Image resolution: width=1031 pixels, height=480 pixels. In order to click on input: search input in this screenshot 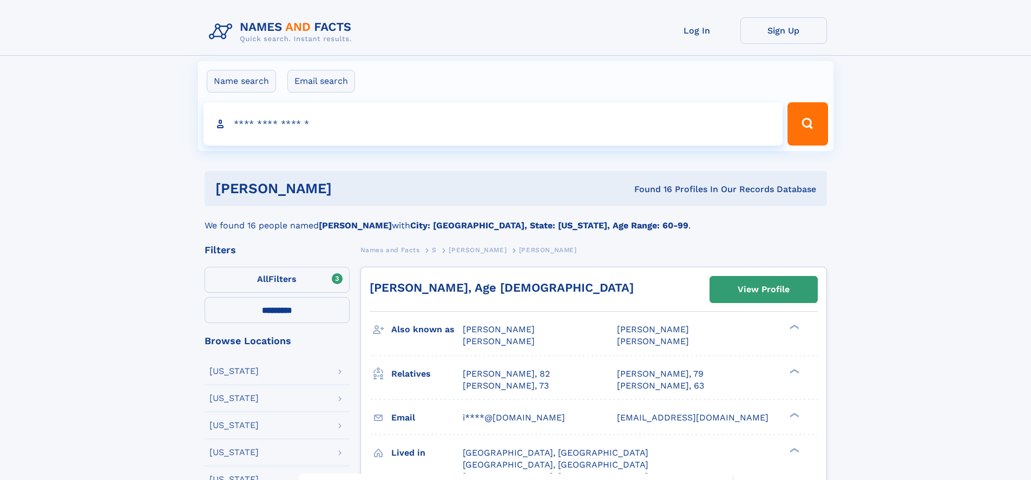, I will do `click(493, 124)`.